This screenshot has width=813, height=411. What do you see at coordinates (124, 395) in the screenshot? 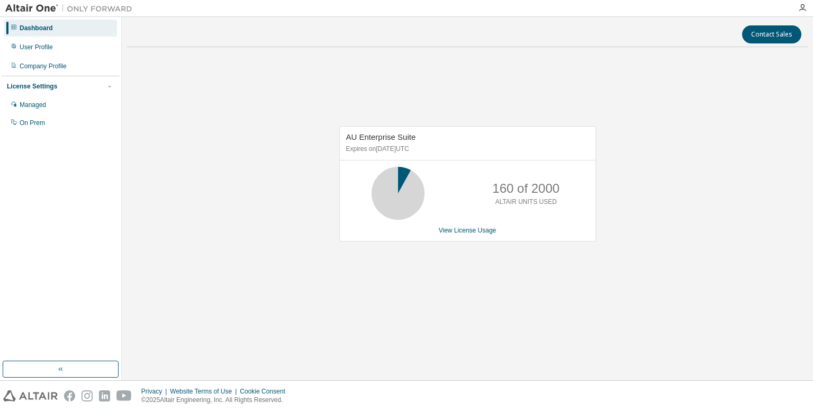
I see `img: youtube.svg` at bounding box center [124, 395].